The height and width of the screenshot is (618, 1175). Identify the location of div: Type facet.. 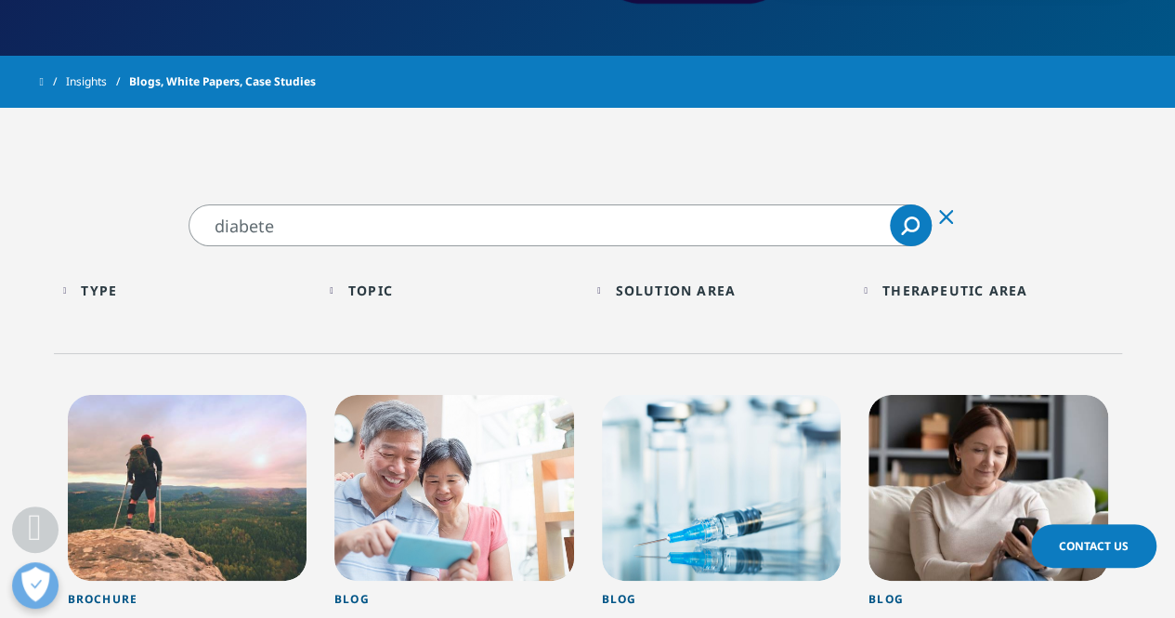
(98, 290).